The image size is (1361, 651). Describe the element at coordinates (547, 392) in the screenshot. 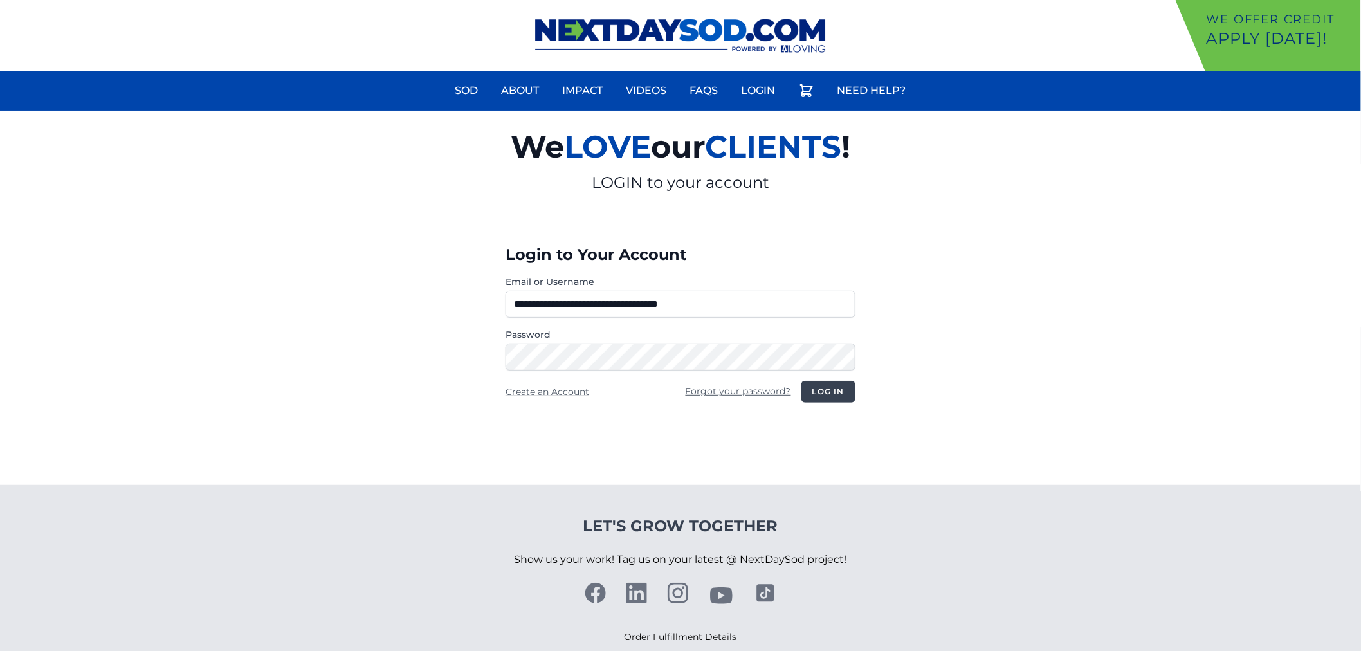

I see `a: Create an Account` at that location.